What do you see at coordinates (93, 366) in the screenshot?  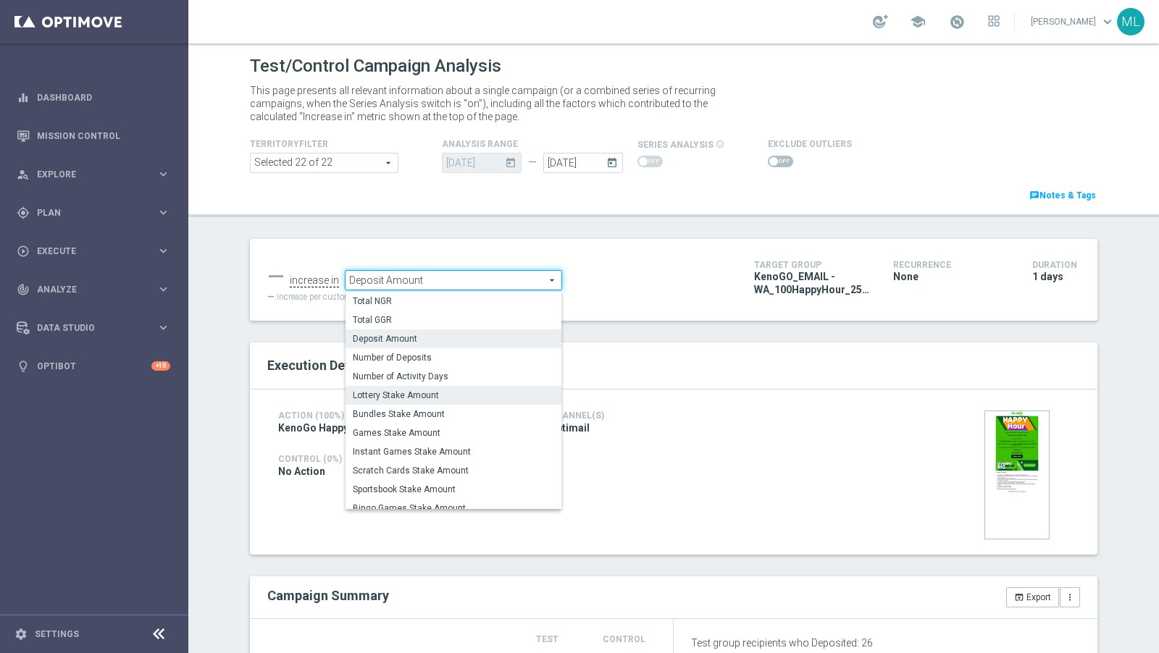 I see `button: lightbulb Optibot +10` at bounding box center [93, 366].